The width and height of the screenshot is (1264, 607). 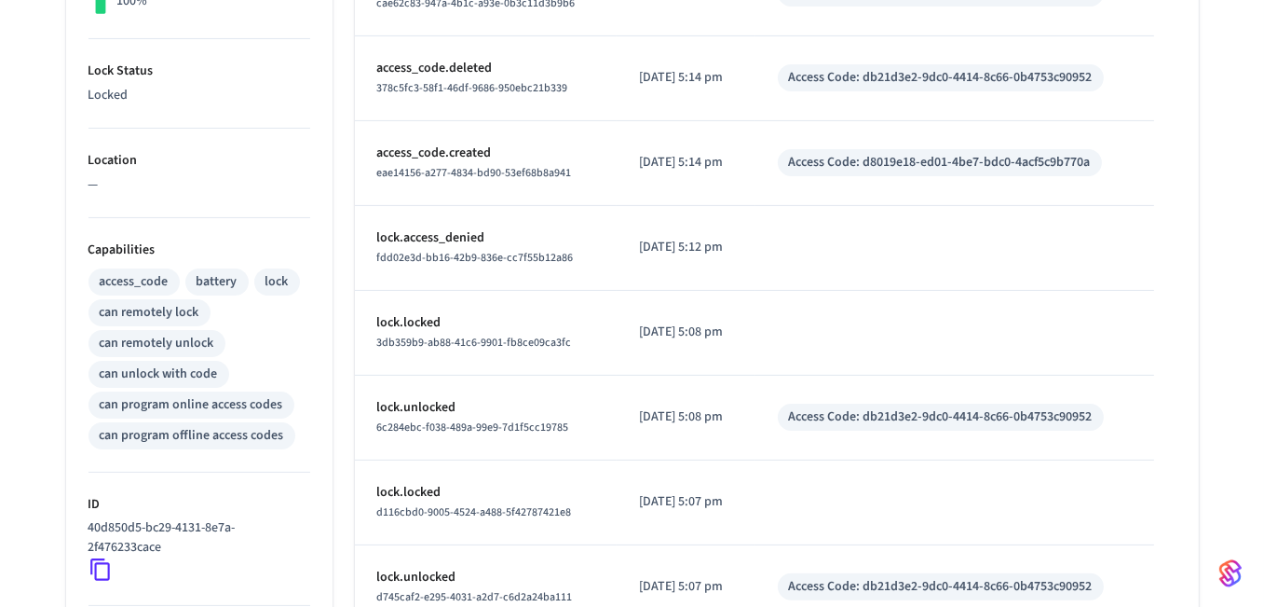 I want to click on div: can program offline access codes, so click(x=192, y=435).